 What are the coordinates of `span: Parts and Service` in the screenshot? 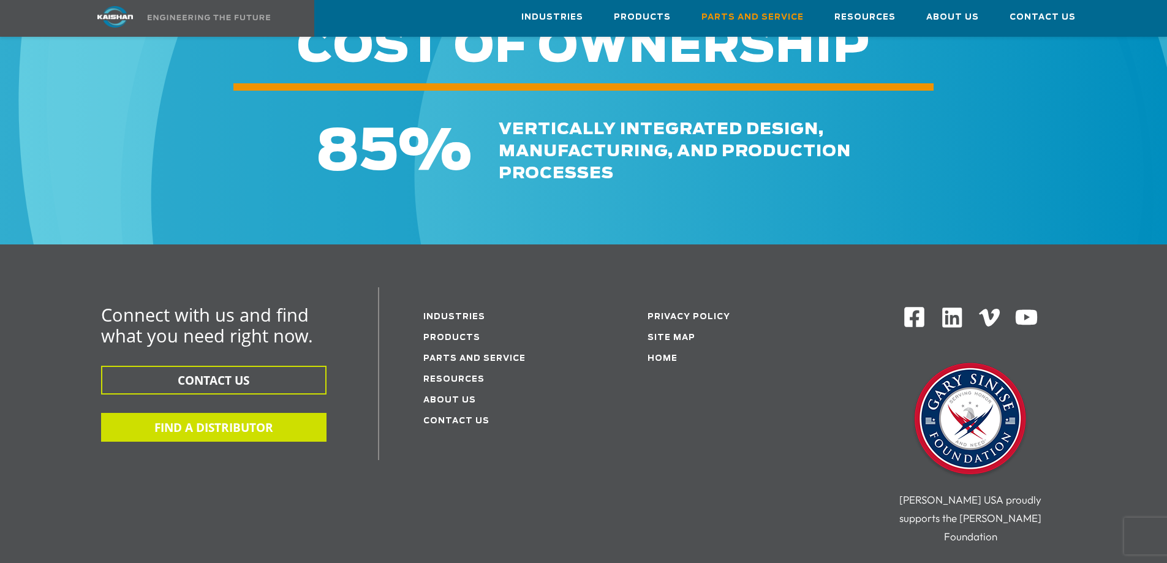 It's located at (752, 17).